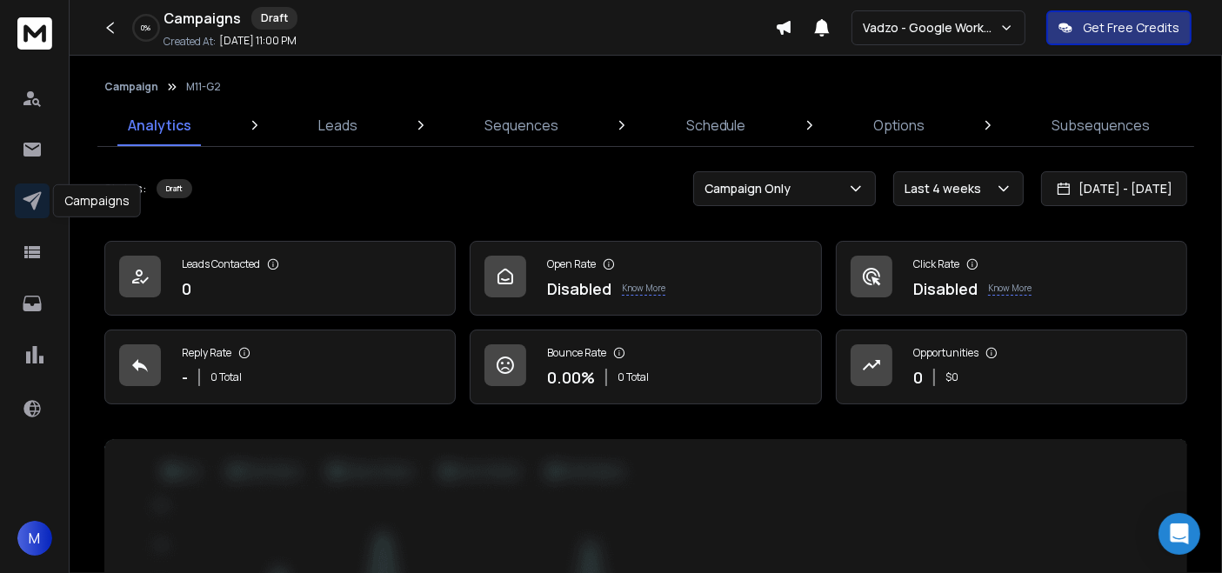 This screenshot has width=1222, height=573. Describe the element at coordinates (159, 125) in the screenshot. I see `a: Analytics` at that location.